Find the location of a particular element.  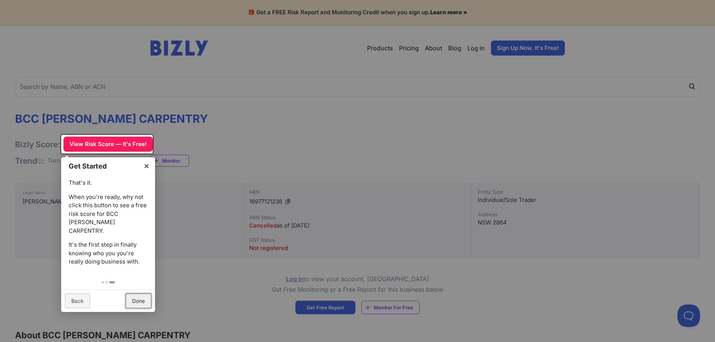

p: It's the first step in finally knowing who you you're really doing business with. is located at coordinates (108, 253).